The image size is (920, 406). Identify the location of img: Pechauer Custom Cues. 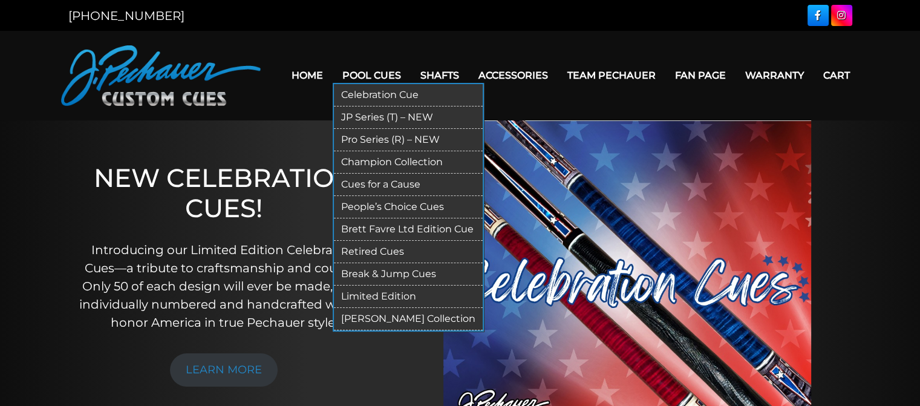
(161, 76).